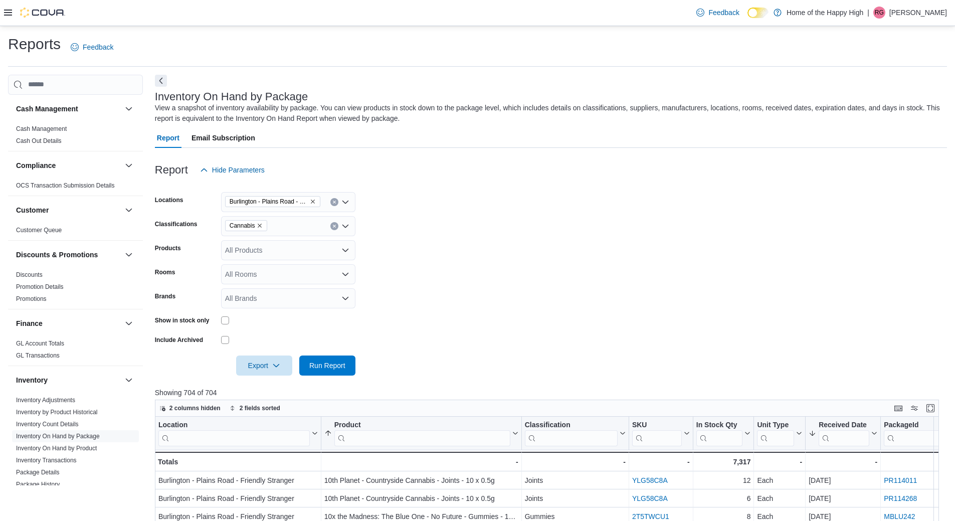 Image resolution: width=955 pixels, height=521 pixels. Describe the element at coordinates (255, 408) in the screenshot. I see `button: 2 fields sorted` at that location.